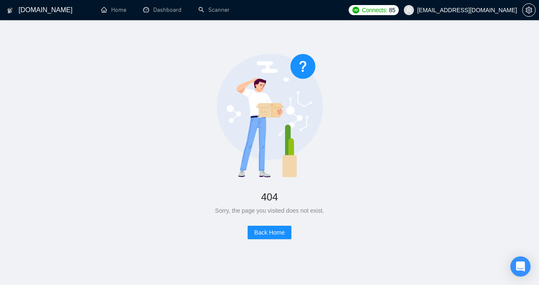 Image resolution: width=539 pixels, height=285 pixels. I want to click on span: user, so click(409, 10).